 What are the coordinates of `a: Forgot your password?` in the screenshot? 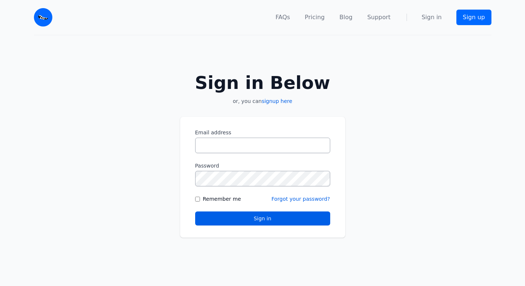 It's located at (301, 199).